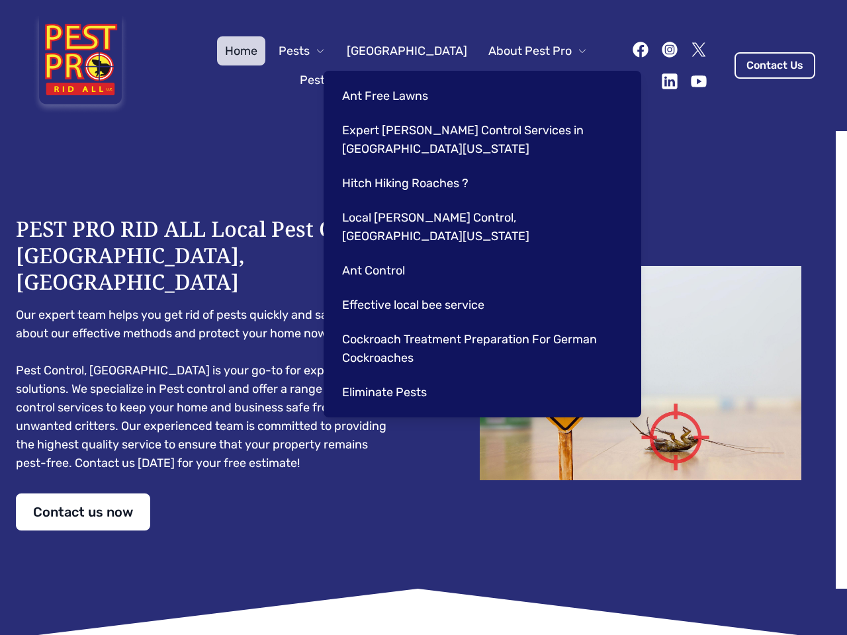 The height and width of the screenshot is (635, 847). What do you see at coordinates (480, 183) in the screenshot?
I see `a: Hitch Hiking Roaches ?` at bounding box center [480, 183].